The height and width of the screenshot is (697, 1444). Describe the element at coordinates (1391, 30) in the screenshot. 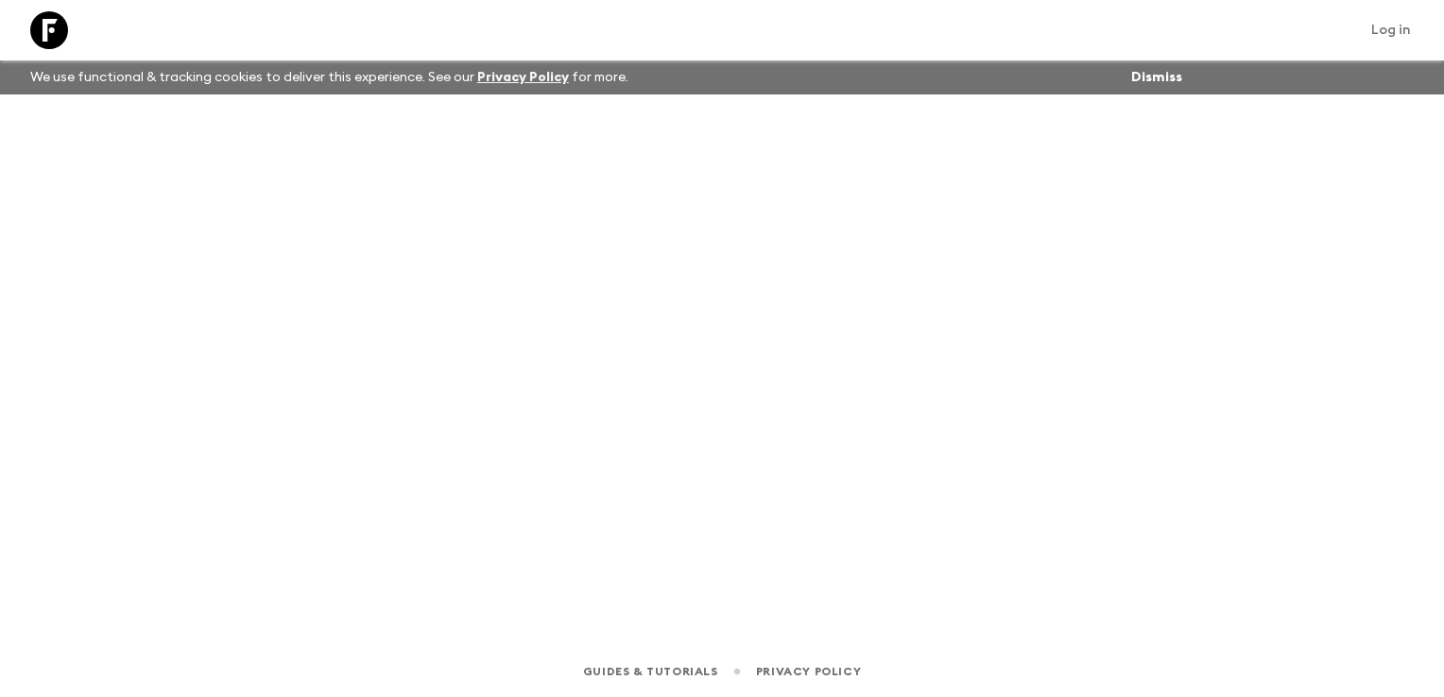

I see `a: Log in` at that location.